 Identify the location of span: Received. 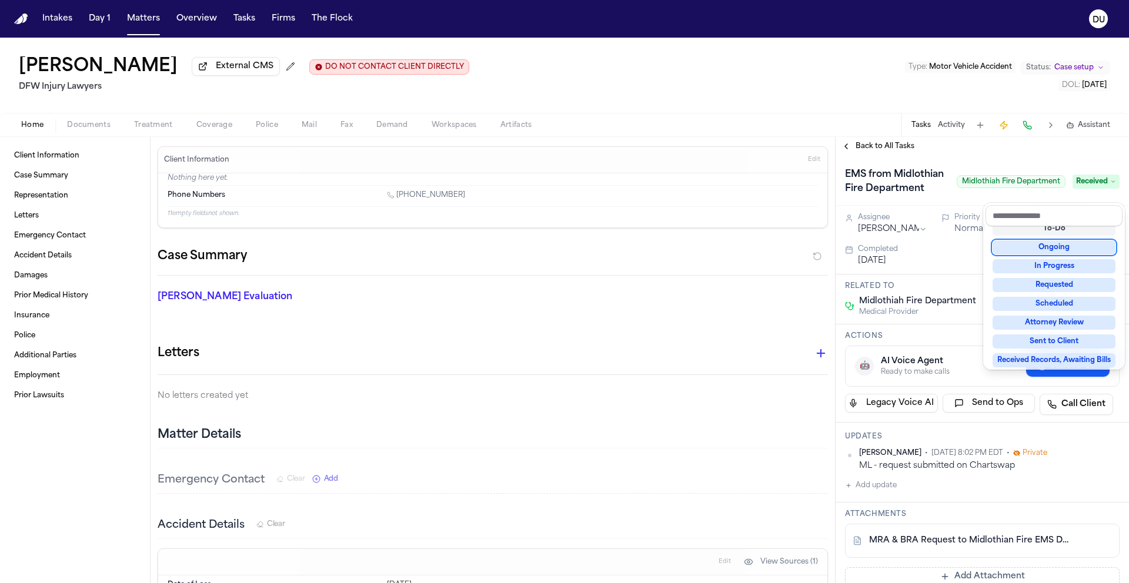
(1096, 182).